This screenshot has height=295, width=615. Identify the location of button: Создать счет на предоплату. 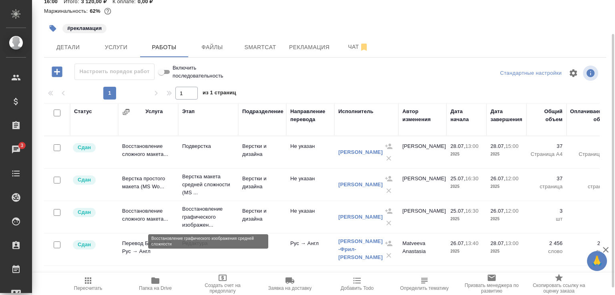
(223, 284).